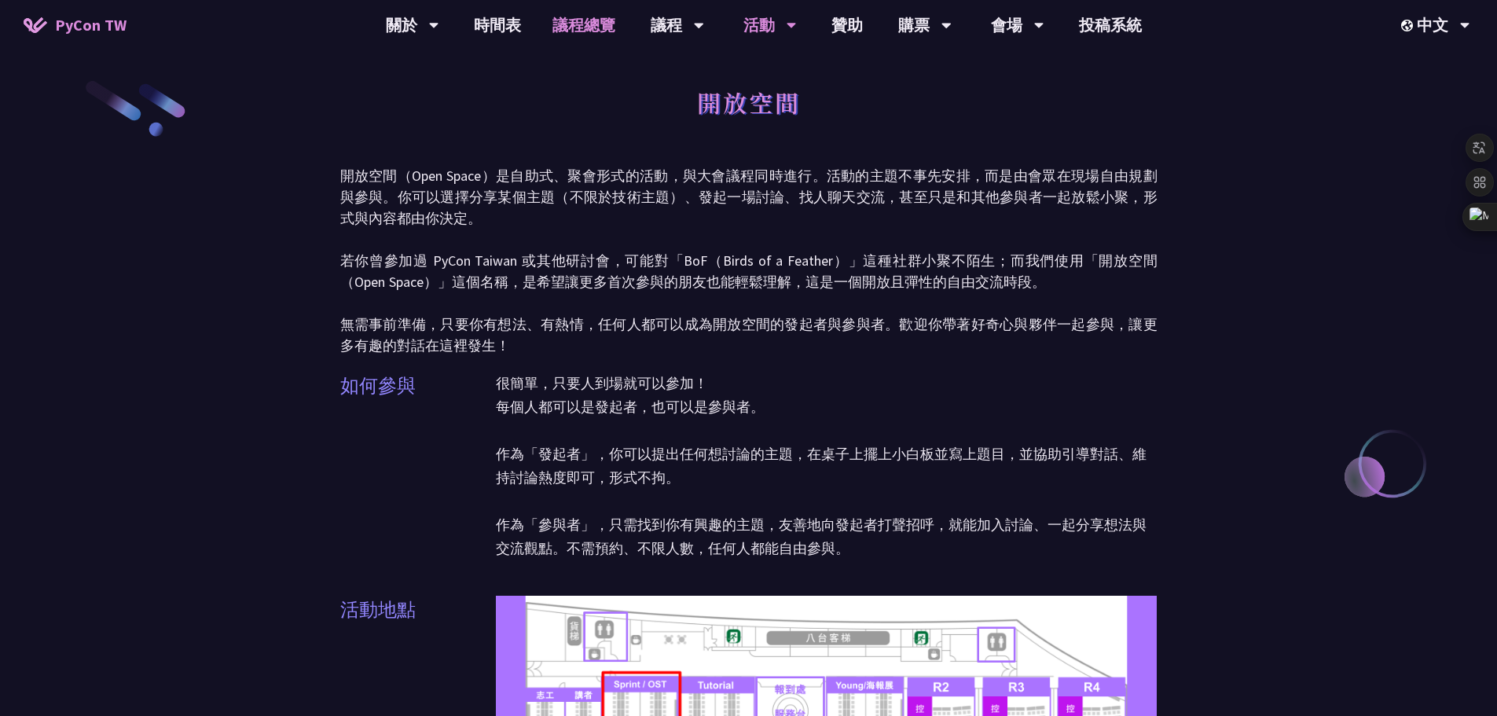 The height and width of the screenshot is (716, 1497). Describe the element at coordinates (90, 25) in the screenshot. I see `span: PyCon TW` at that location.